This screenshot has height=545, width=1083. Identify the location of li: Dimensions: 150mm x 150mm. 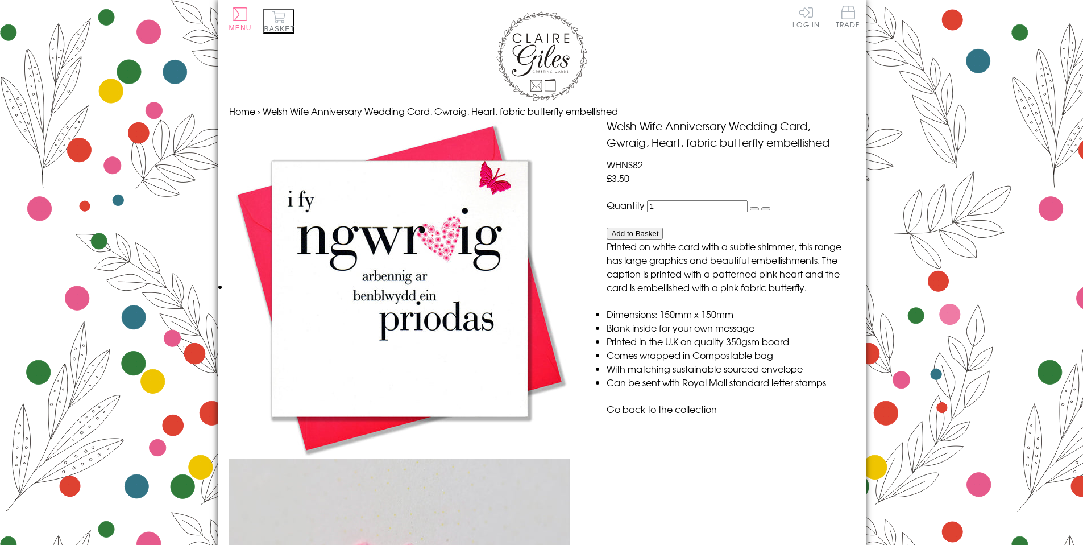
(730, 314).